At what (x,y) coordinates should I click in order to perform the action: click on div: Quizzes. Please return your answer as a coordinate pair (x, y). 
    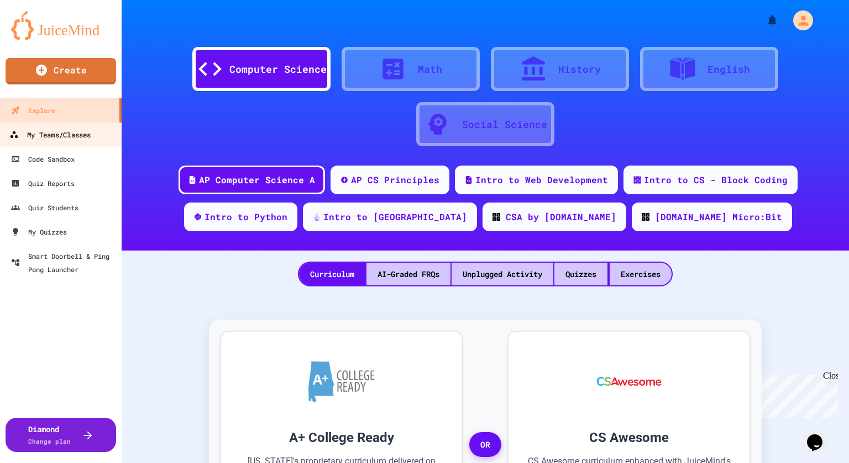
    Looking at the image, I should click on (581, 274).